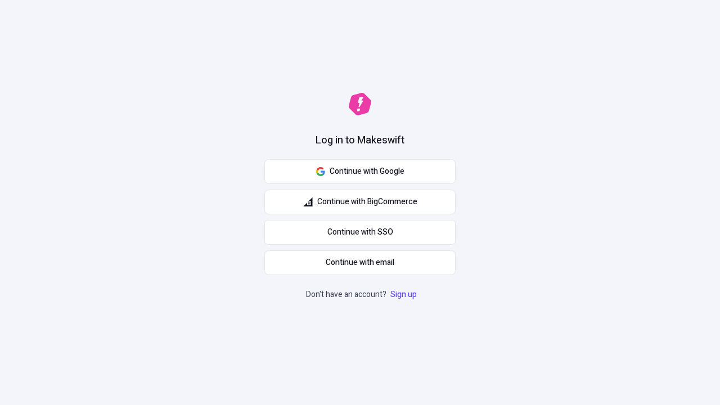 The image size is (720, 405). I want to click on span: Continue with Google, so click(367, 172).